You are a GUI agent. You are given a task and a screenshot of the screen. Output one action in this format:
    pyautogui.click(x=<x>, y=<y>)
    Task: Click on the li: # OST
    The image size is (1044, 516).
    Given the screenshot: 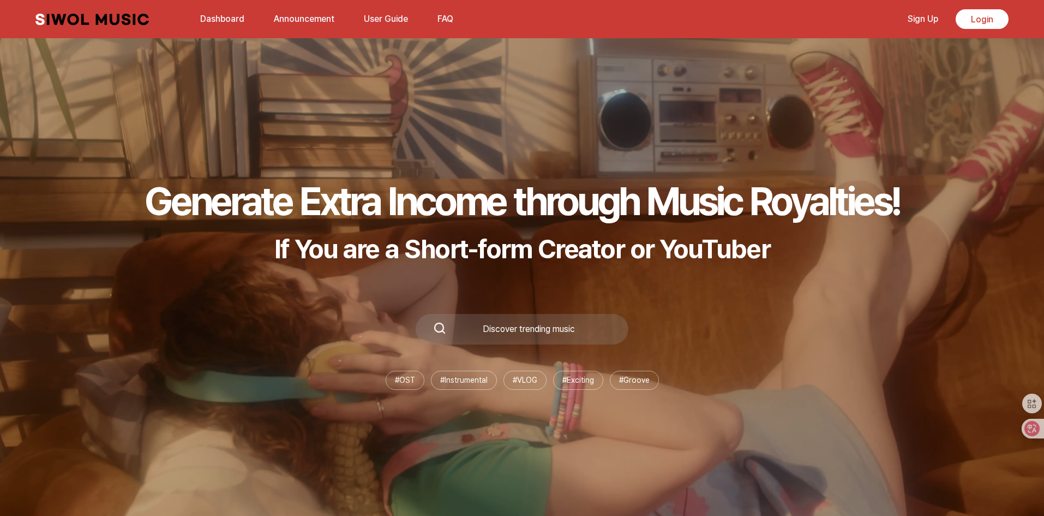 What is the action you would take?
    pyautogui.click(x=405, y=380)
    